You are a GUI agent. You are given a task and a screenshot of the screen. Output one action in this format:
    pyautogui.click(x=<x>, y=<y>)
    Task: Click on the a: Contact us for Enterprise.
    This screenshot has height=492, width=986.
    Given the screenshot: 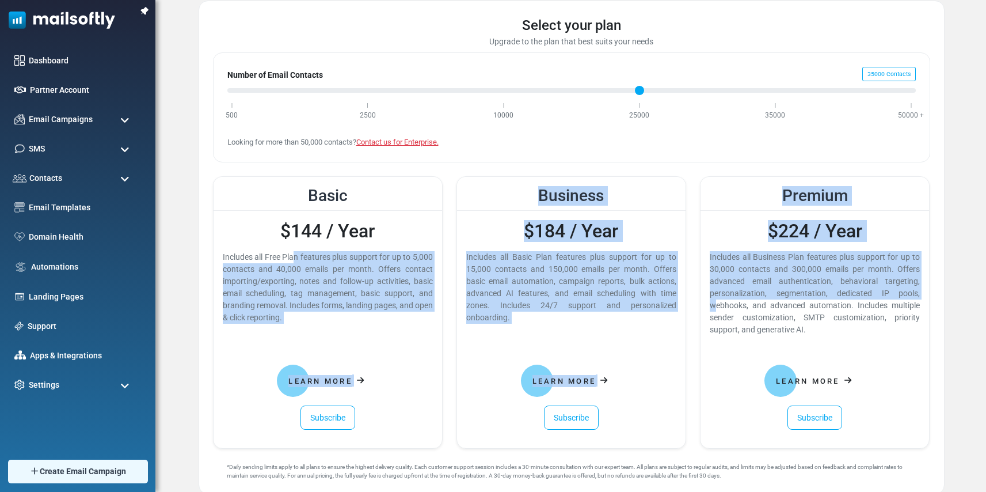 What is the action you would take?
    pyautogui.click(x=397, y=142)
    